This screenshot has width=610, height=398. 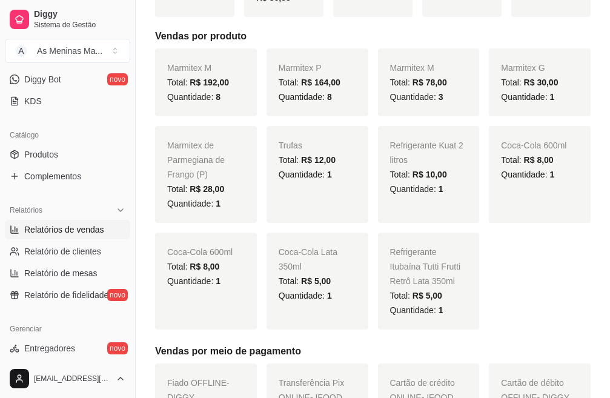 I want to click on span: Trufas, so click(x=290, y=145).